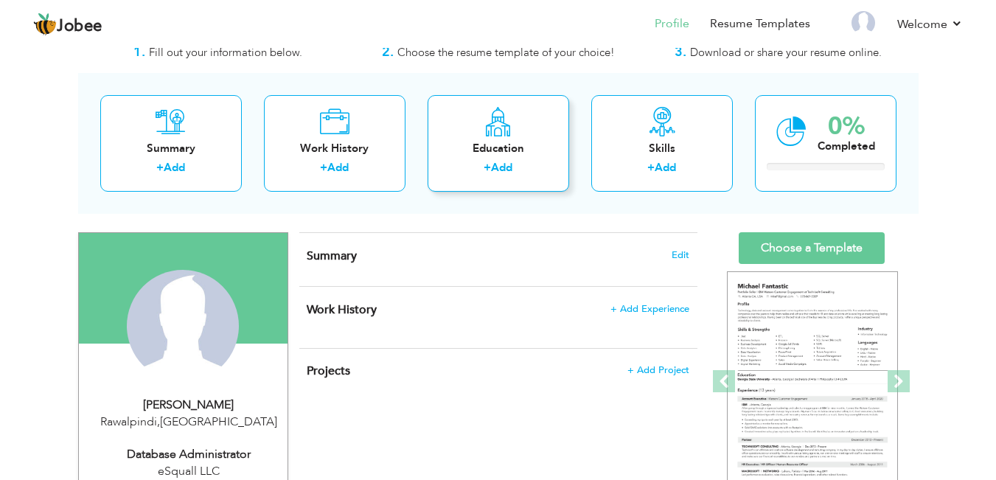 The width and height of the screenshot is (996, 480). What do you see at coordinates (341, 310) in the screenshot?
I see `span: Work History` at bounding box center [341, 310].